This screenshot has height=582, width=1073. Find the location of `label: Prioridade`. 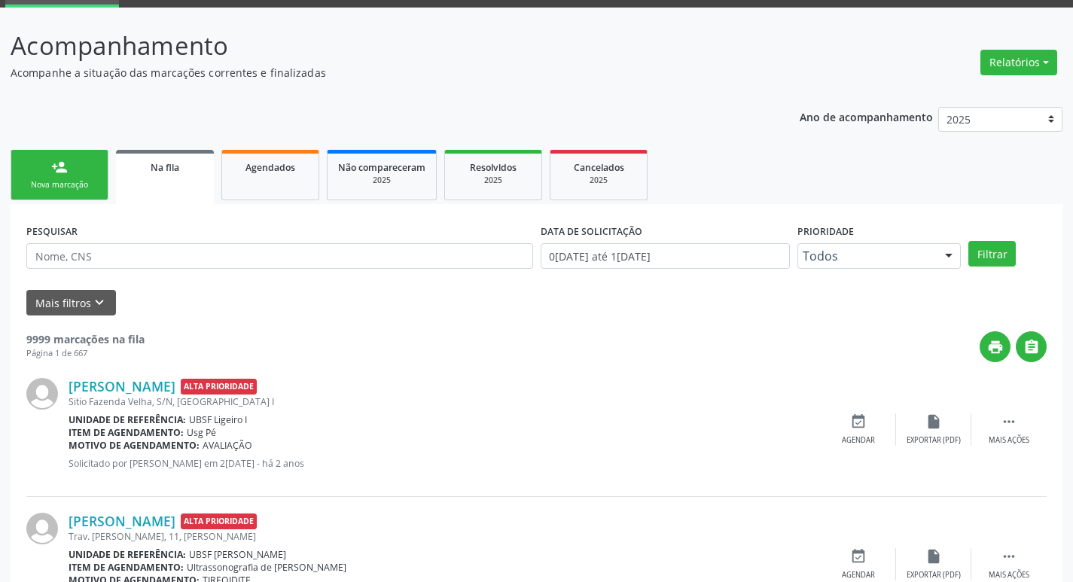

label: Prioridade is located at coordinates (825, 231).